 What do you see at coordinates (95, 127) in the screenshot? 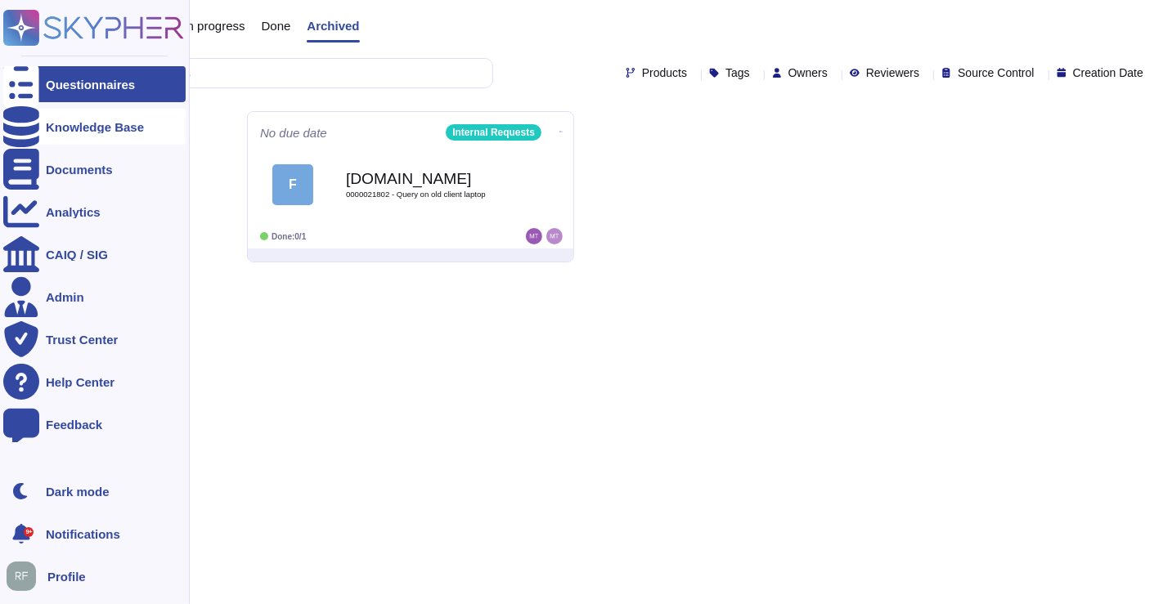
I see `div: Knowledge Base` at bounding box center [95, 127].